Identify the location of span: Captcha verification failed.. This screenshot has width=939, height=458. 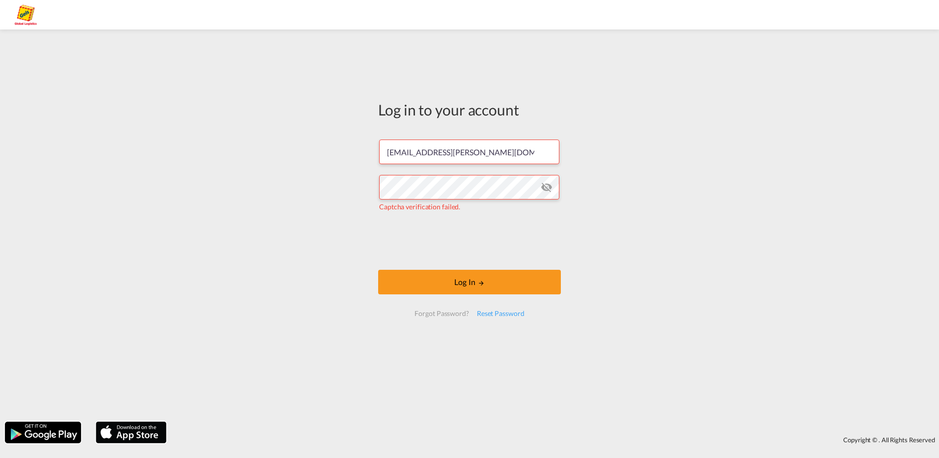
(420, 206).